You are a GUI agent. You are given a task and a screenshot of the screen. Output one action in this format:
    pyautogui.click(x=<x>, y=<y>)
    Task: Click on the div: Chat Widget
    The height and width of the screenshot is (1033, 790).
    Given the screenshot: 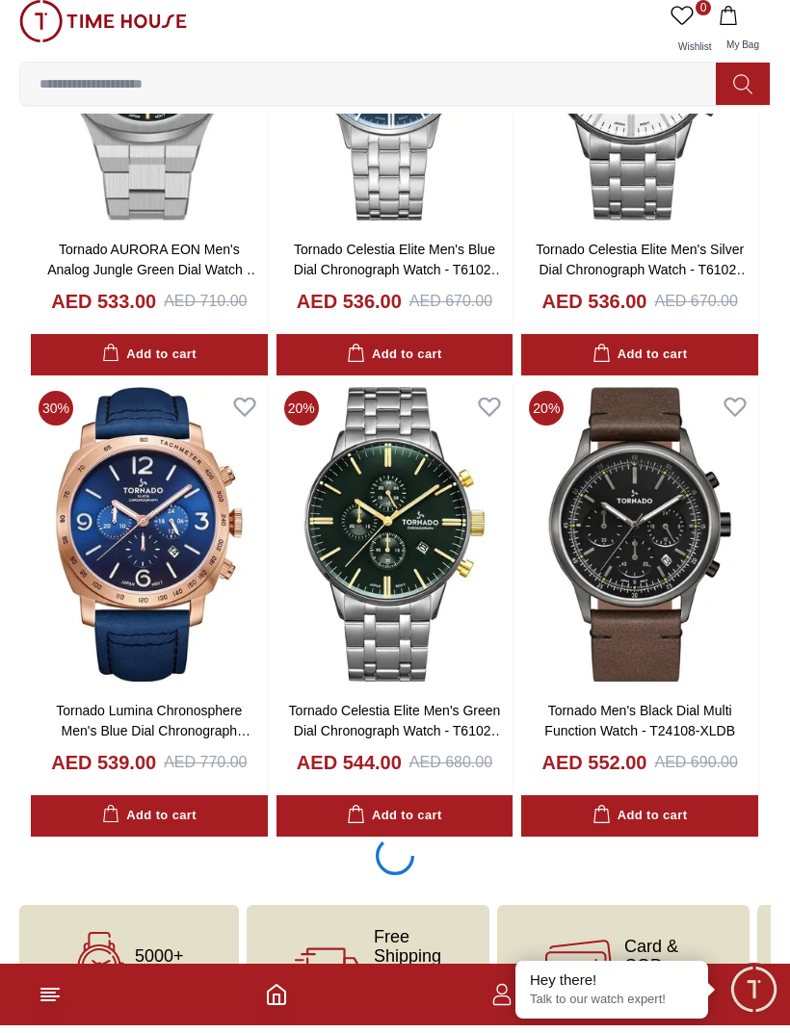 What is the action you would take?
    pyautogui.click(x=753, y=997)
    